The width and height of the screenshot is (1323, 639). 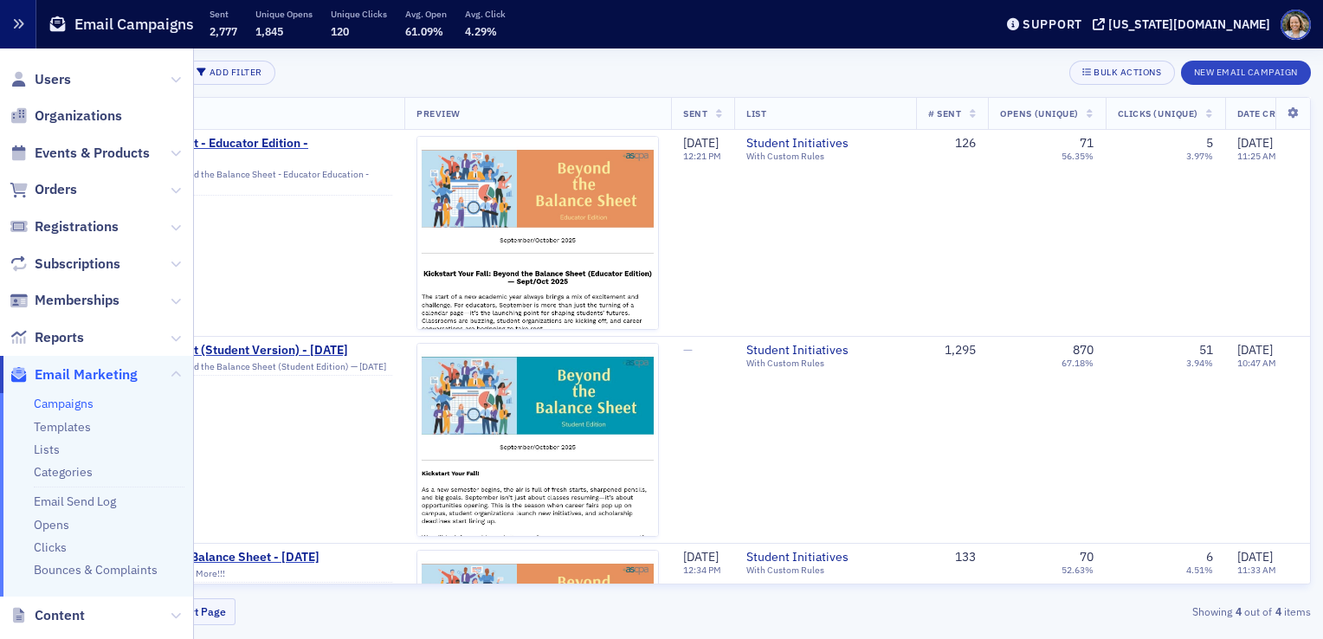 I want to click on div: 56.35%, so click(x=1077, y=156).